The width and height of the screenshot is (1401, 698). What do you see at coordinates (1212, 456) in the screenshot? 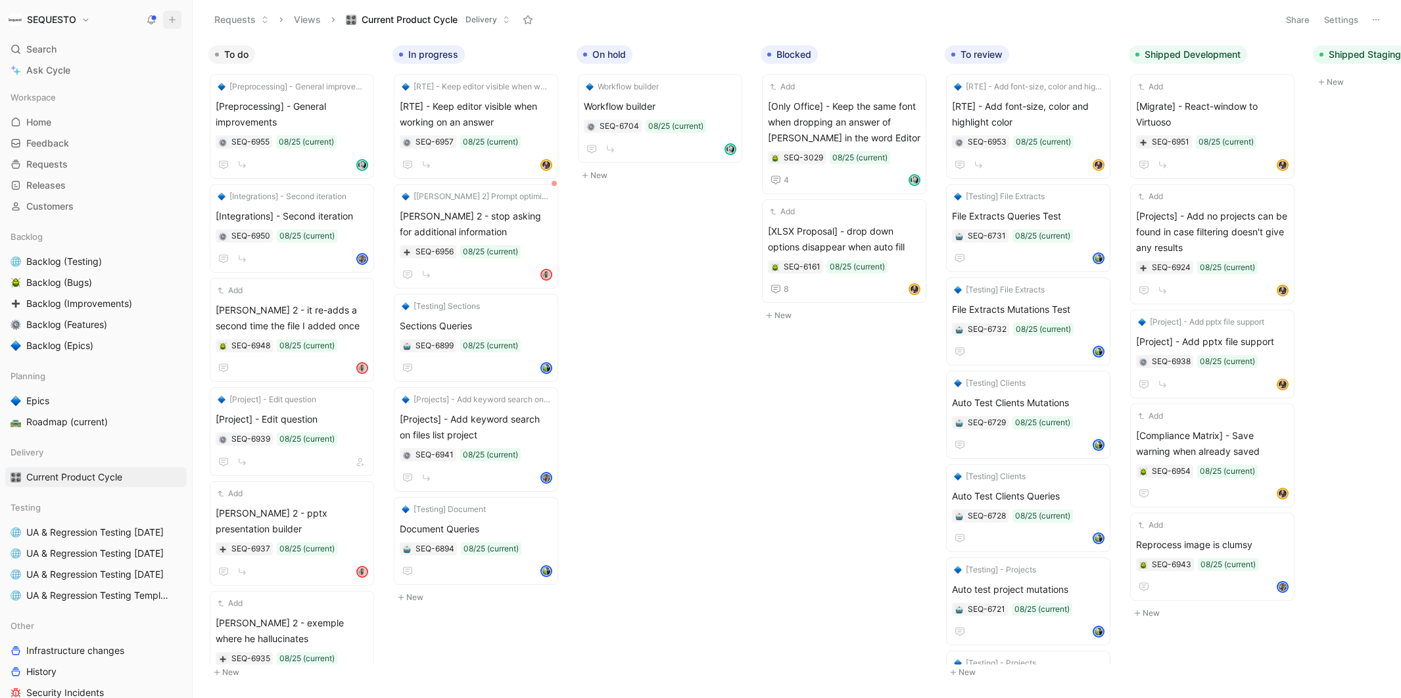
I see `a: Add[Compliance Matrix] - Save warning when already saved08/25 (current)avatar` at bounding box center [1212, 456].